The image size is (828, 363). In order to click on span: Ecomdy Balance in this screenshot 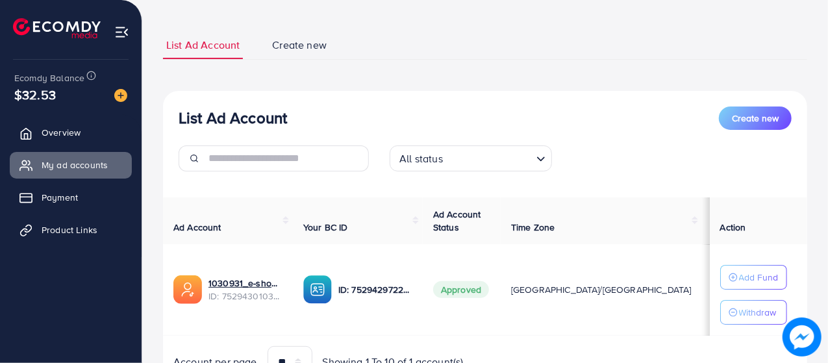, I will do `click(49, 78)`.